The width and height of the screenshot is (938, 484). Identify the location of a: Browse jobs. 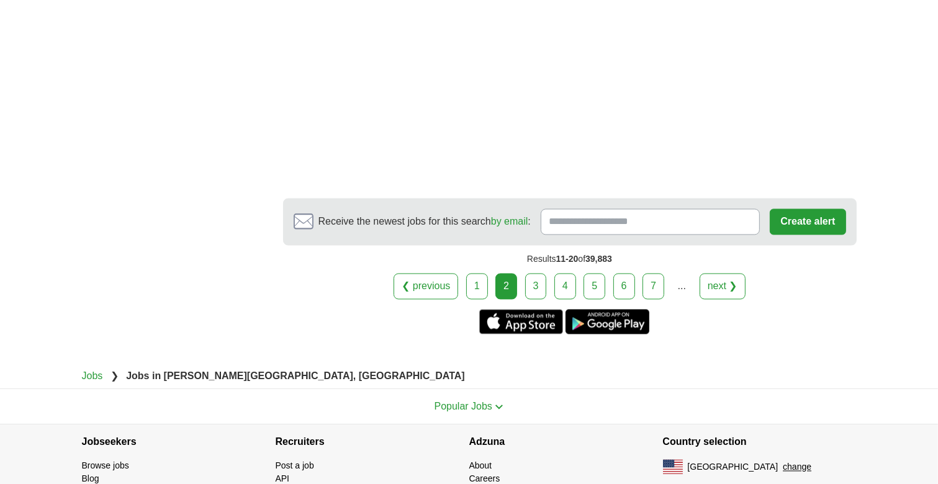
(106, 466).